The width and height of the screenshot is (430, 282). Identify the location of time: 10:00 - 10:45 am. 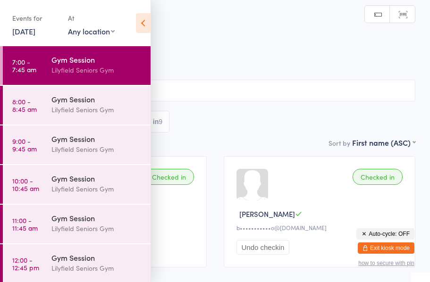
(25, 185).